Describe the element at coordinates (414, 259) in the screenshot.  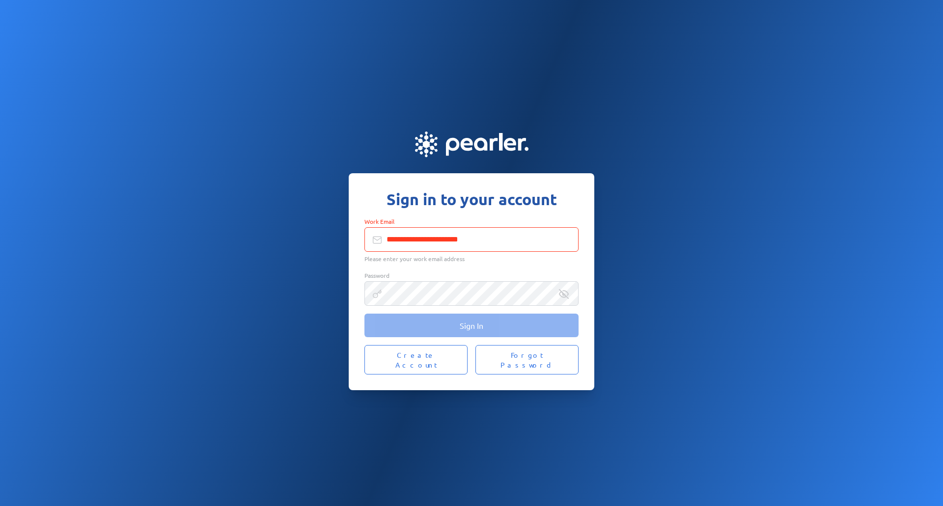
I see `span: Please enter your work email address` at that location.